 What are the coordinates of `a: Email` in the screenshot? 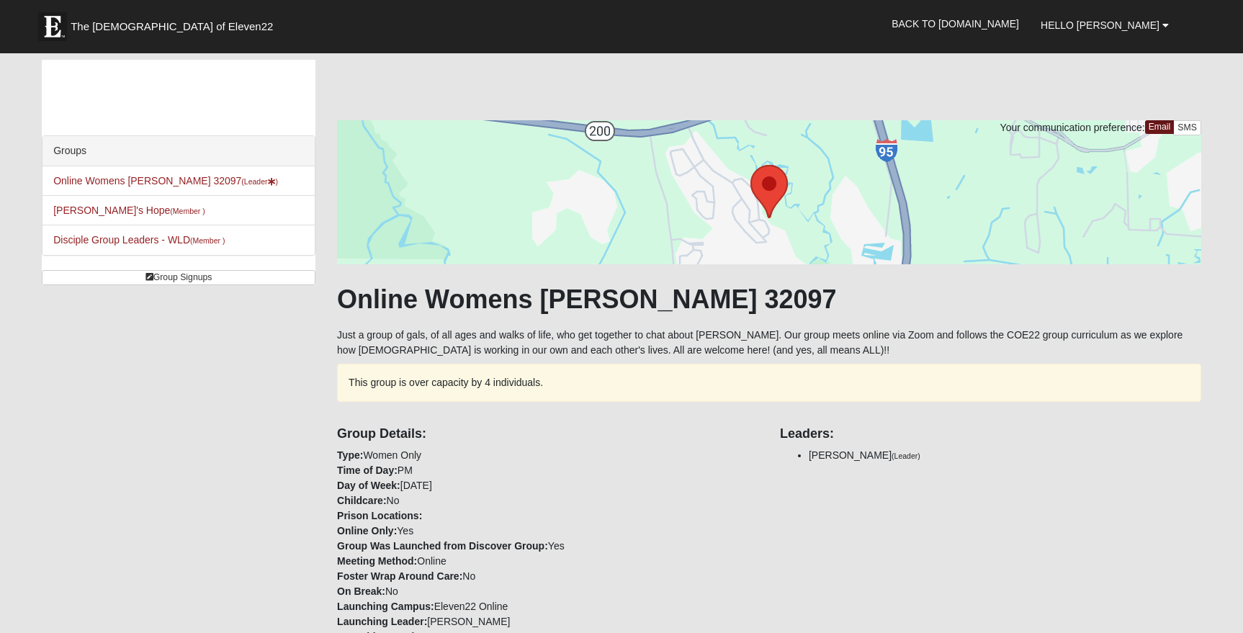 It's located at (1160, 127).